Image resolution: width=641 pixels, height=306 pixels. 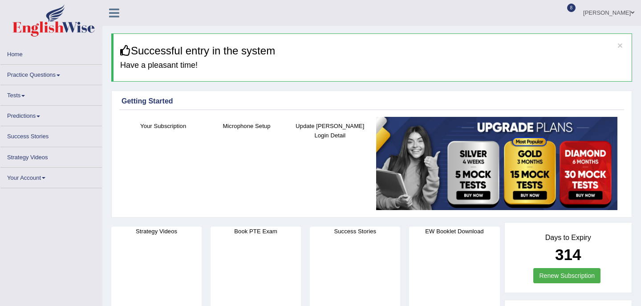 What do you see at coordinates (256, 231) in the screenshot?
I see `h4: Book PTE Exam` at bounding box center [256, 231].